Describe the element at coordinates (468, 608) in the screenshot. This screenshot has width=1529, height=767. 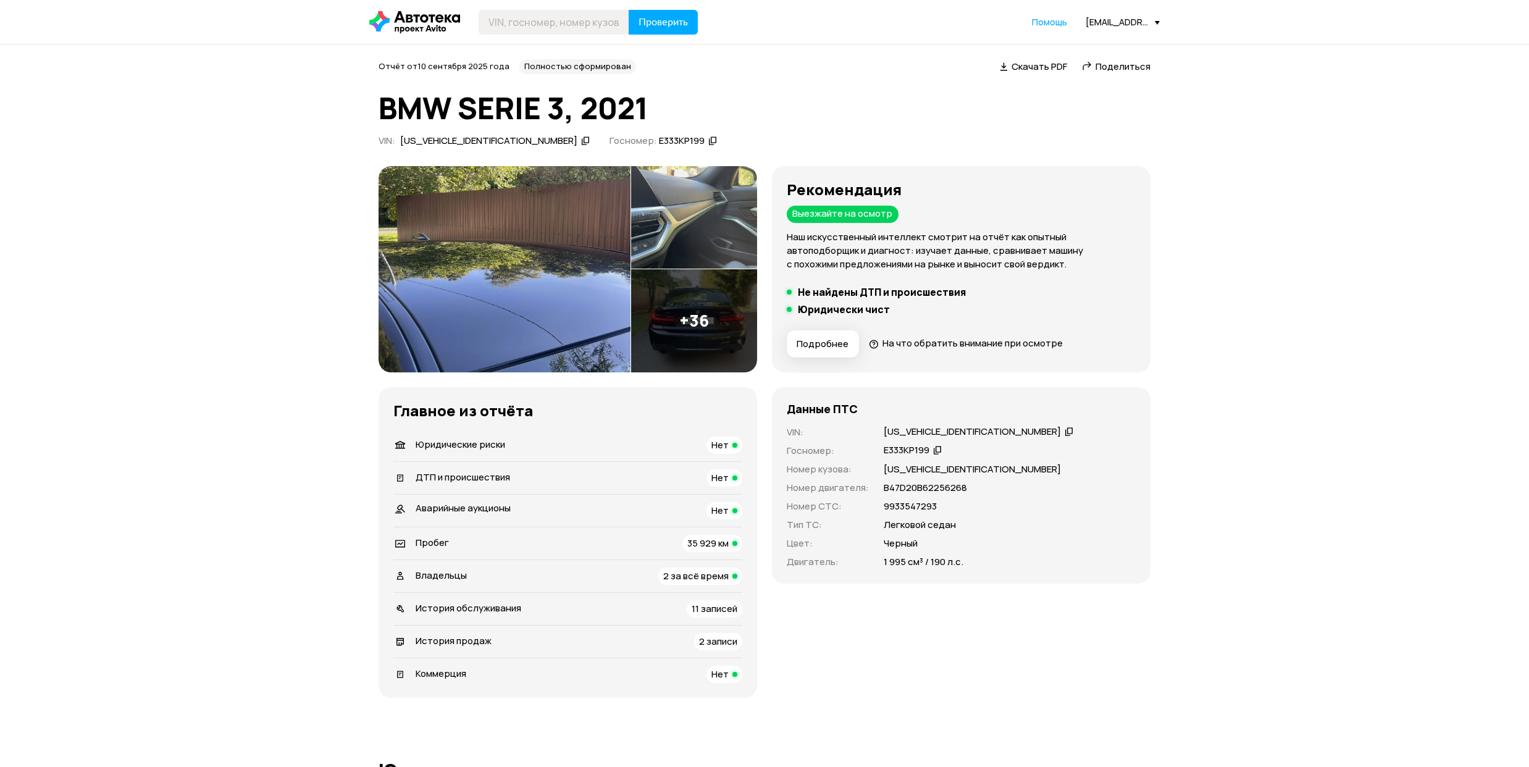
I see `span: История обслуживания` at that location.